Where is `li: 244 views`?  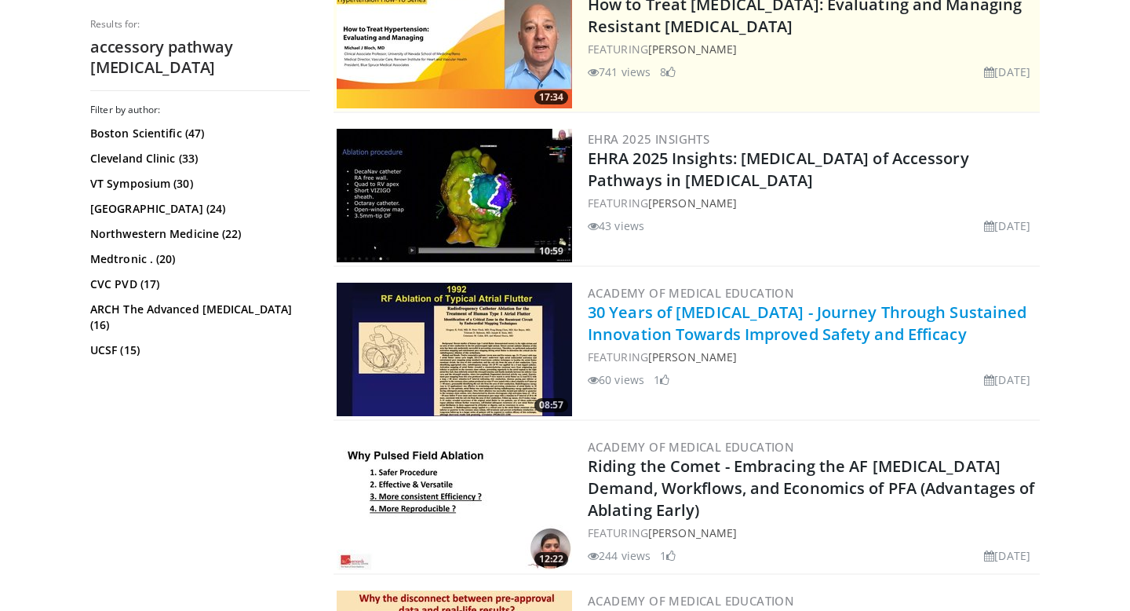
li: 244 views is located at coordinates (619, 555).